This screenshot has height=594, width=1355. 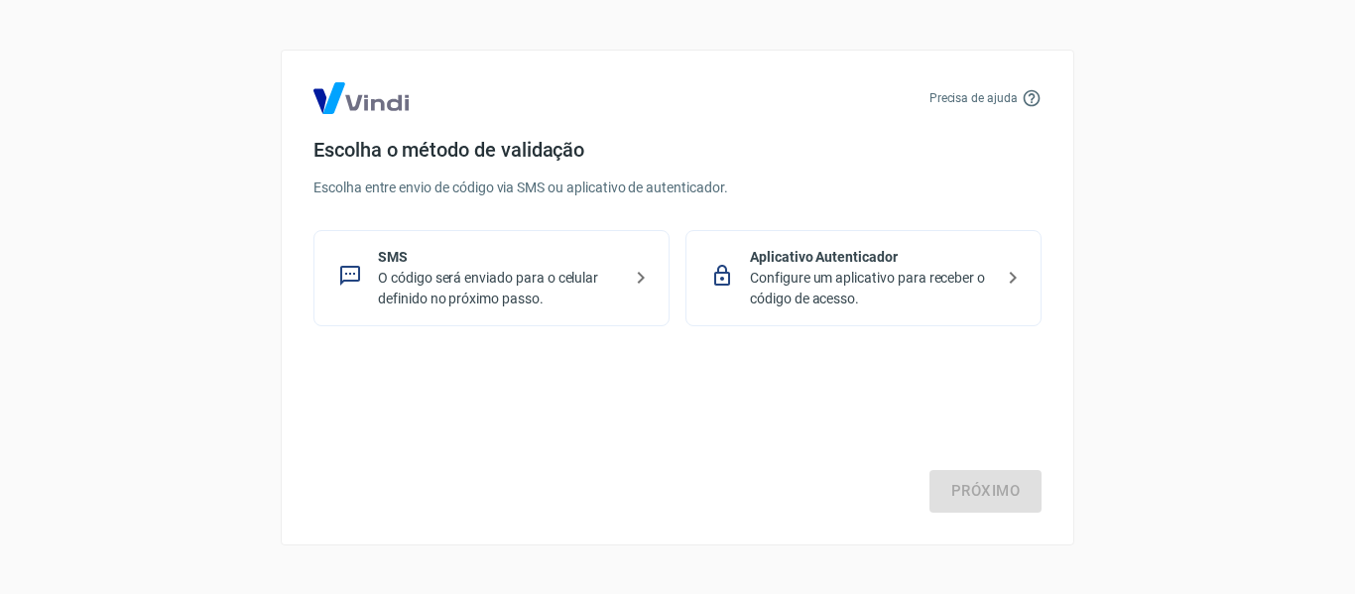 I want to click on p: Precisa de ajuda, so click(x=973, y=98).